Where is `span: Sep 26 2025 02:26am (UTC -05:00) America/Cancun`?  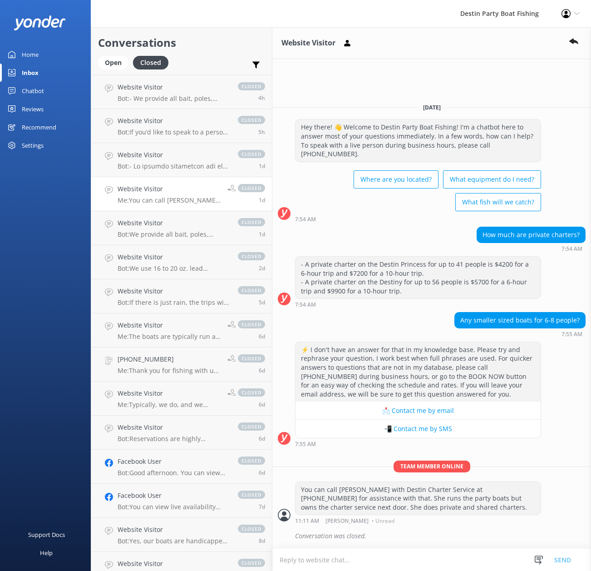 span: Sep 26 2025 02:26am (UTC -05:00) America/Cancun is located at coordinates (262, 302).